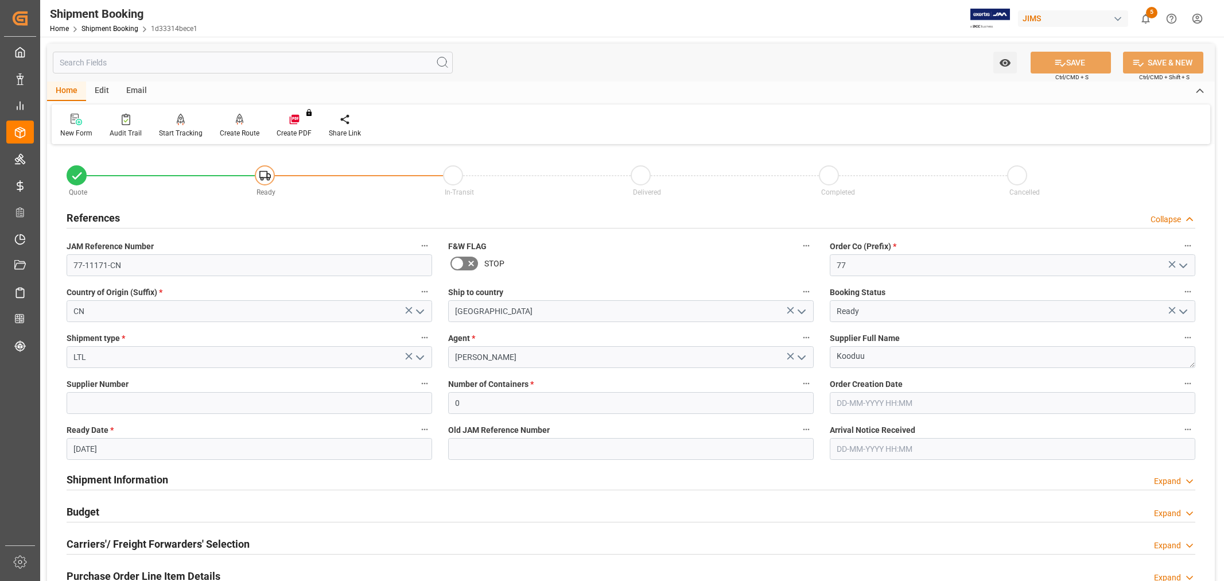 The width and height of the screenshot is (1224, 581). Describe the element at coordinates (1075, 18) in the screenshot. I see `button: JIMS` at that location.